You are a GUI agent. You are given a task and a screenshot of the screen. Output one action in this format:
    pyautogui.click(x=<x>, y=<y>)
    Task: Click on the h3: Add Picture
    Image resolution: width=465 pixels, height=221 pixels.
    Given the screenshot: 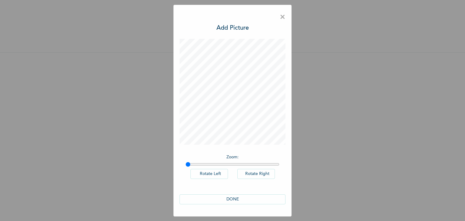 What is the action you would take?
    pyautogui.click(x=233, y=28)
    